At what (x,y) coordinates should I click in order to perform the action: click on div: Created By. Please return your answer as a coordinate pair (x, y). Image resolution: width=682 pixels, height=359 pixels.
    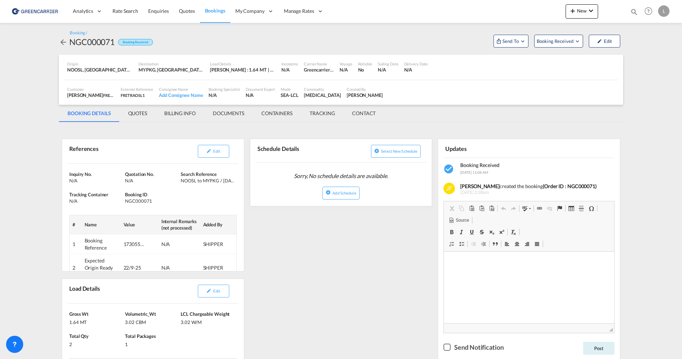
    Looking at the image, I should click on (365, 89).